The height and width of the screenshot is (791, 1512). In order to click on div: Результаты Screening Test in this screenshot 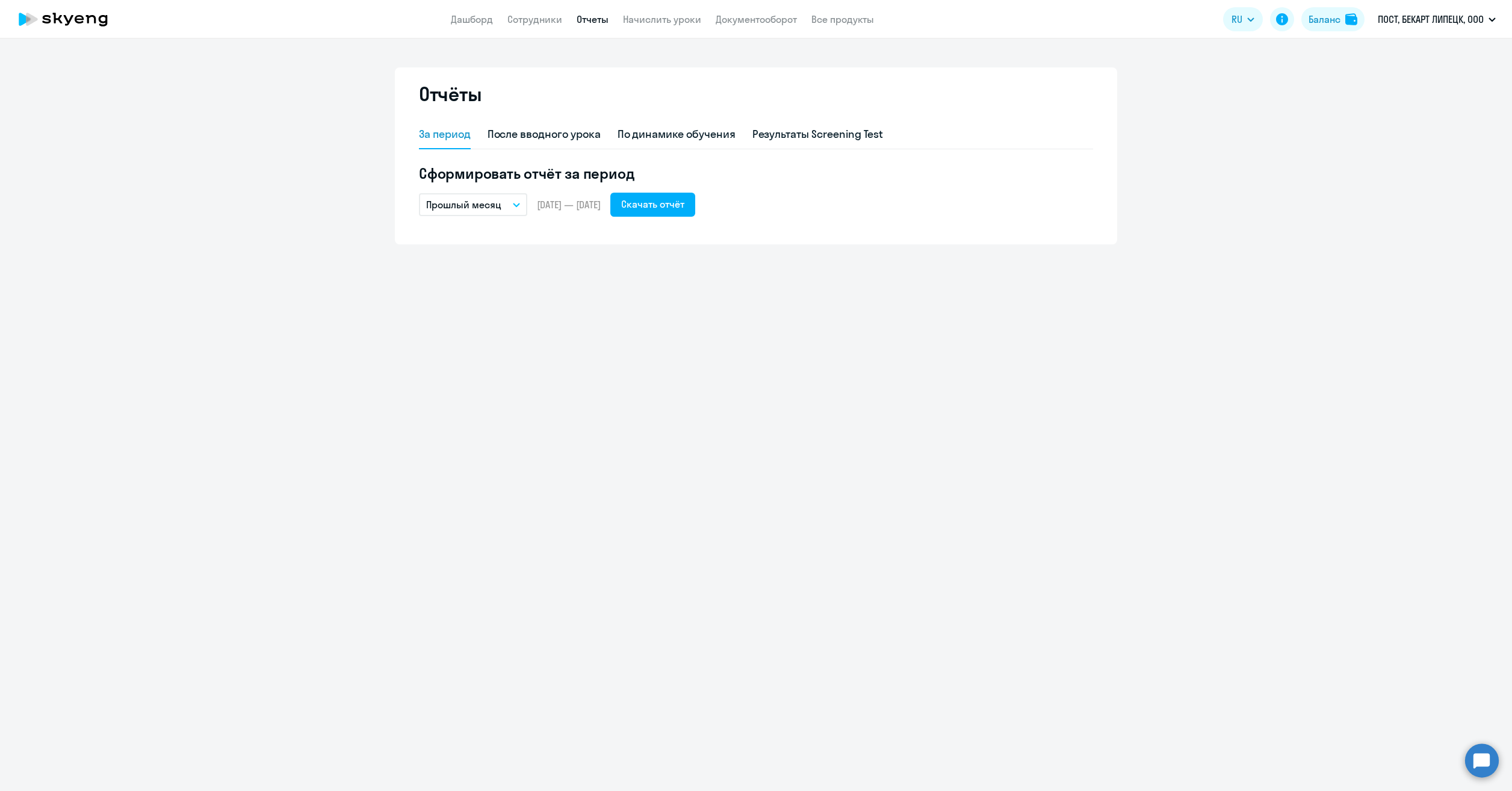, I will do `click(818, 134)`.